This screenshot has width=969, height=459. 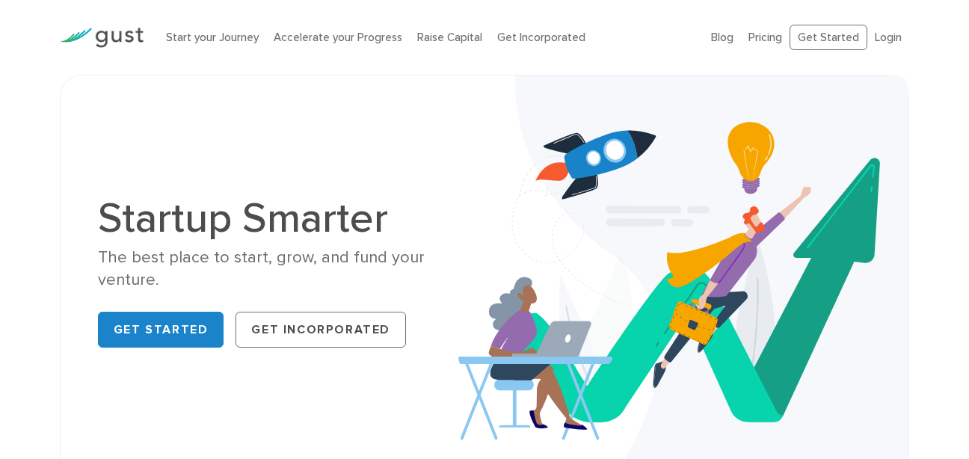 I want to click on a: Login, so click(x=888, y=37).